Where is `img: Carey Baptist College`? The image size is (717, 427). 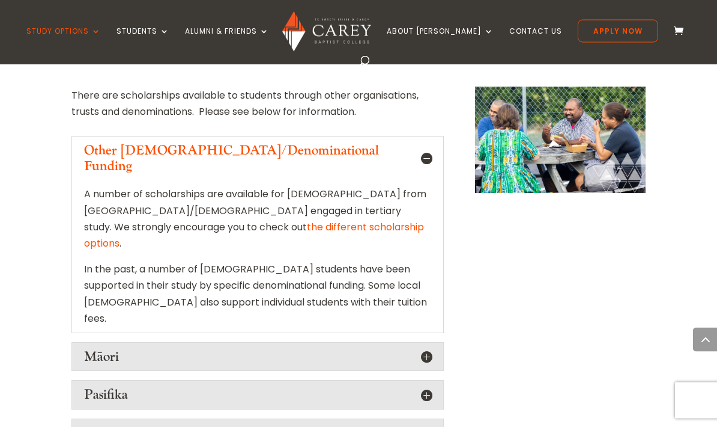
img: Carey Baptist College is located at coordinates (326, 31).